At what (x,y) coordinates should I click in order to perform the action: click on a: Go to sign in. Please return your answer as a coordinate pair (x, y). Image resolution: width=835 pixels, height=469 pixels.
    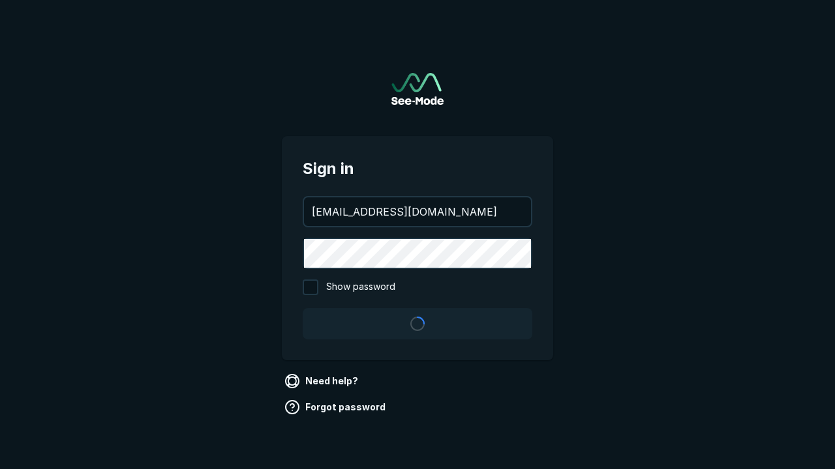
    Looking at the image, I should click on (417, 89).